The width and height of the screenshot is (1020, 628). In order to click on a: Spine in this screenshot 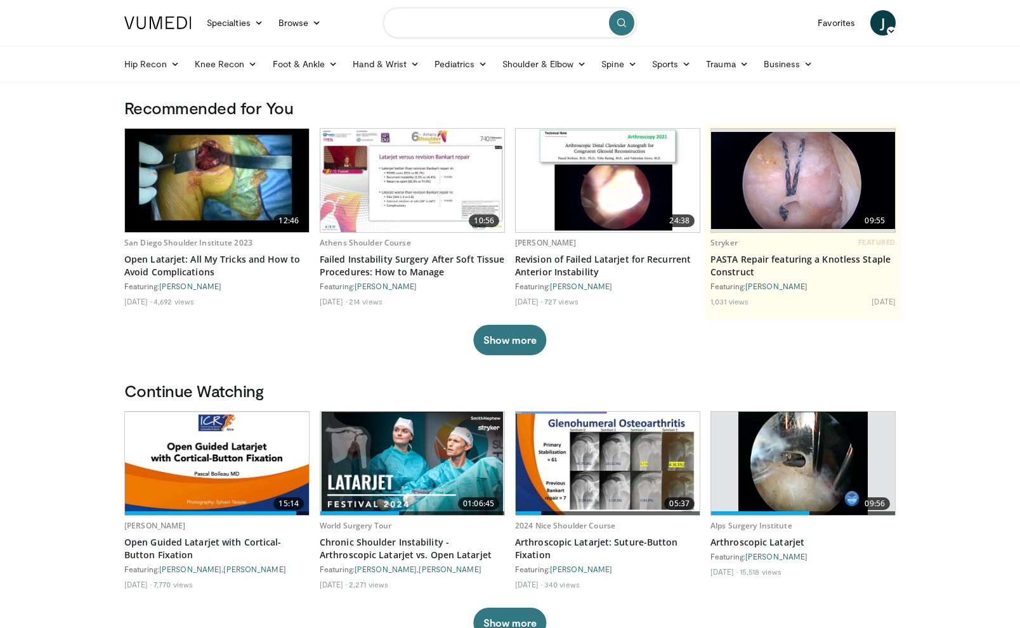, I will do `click(619, 64)`.